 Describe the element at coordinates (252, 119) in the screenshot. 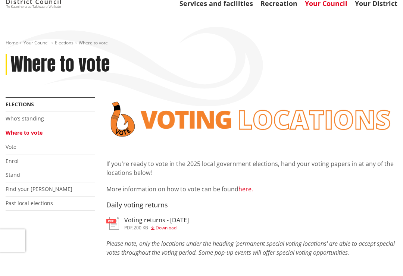

I see `img: voting locations banner` at that location.